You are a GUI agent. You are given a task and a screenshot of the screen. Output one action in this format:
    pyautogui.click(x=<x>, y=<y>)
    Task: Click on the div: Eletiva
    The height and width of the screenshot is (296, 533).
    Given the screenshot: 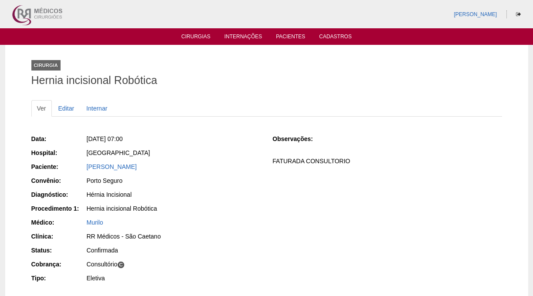 What is the action you would take?
    pyautogui.click(x=173, y=279)
    